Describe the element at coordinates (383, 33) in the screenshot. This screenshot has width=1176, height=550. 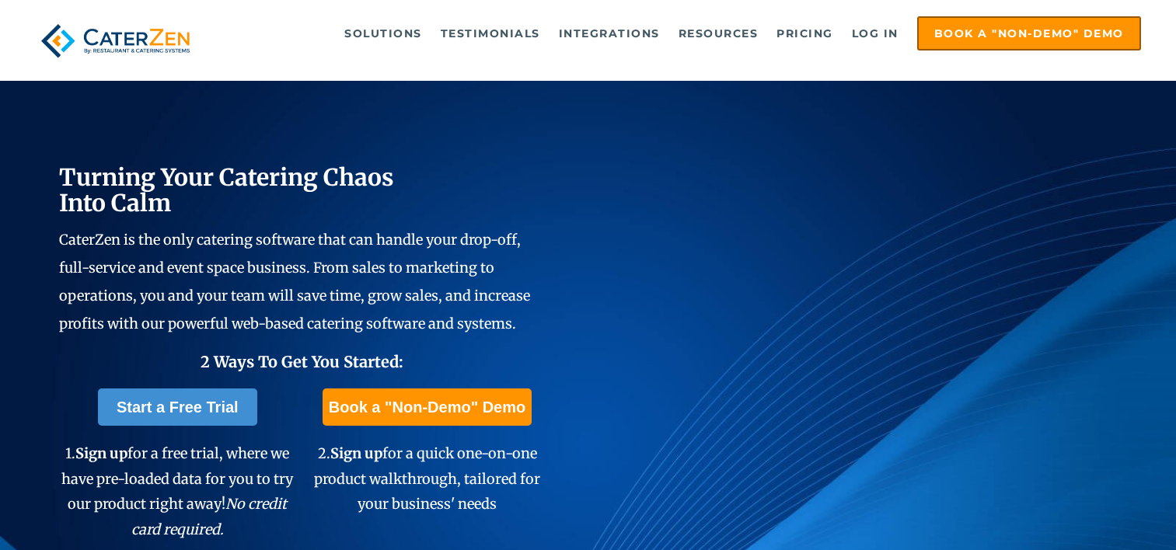
I see `a: Solutions` at that location.